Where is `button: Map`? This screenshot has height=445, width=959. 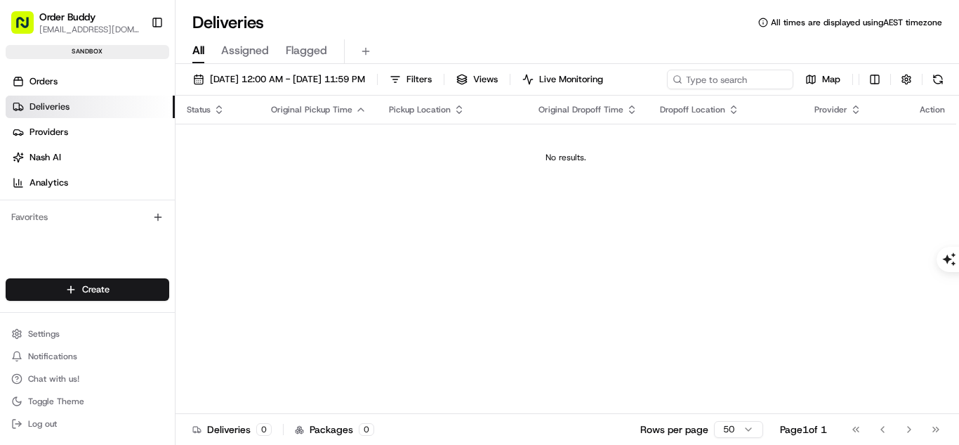
button: Map is located at coordinates (823, 79).